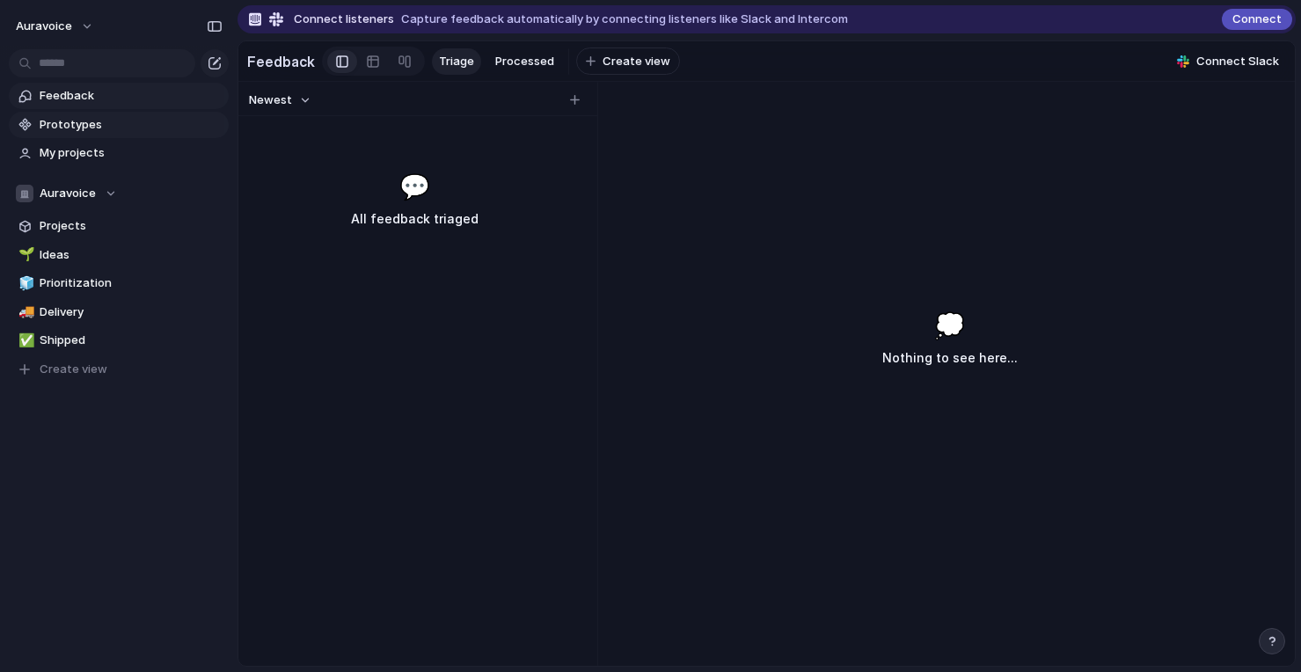 The height and width of the screenshot is (672, 1301). What do you see at coordinates (44, 26) in the screenshot?
I see `span: auravoice` at bounding box center [44, 26].